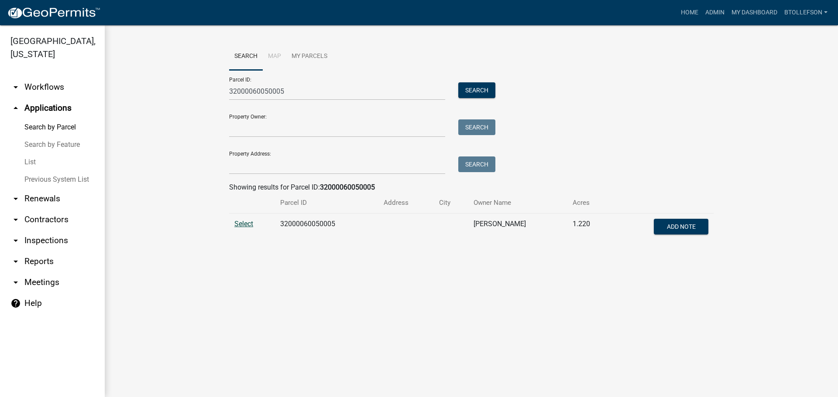  What do you see at coordinates (589, 228) in the screenshot?
I see `td: 1.220` at bounding box center [589, 228].